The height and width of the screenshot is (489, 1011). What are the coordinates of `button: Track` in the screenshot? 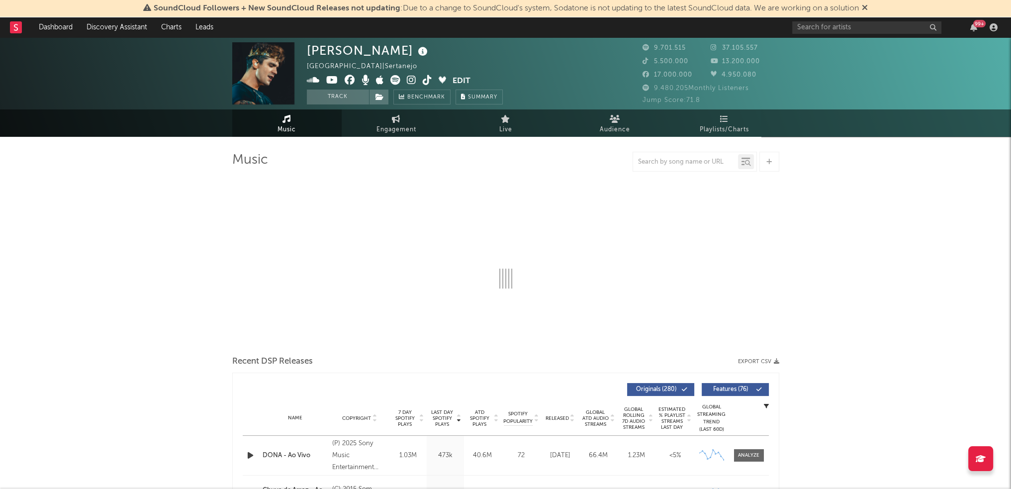 It's located at (338, 97).